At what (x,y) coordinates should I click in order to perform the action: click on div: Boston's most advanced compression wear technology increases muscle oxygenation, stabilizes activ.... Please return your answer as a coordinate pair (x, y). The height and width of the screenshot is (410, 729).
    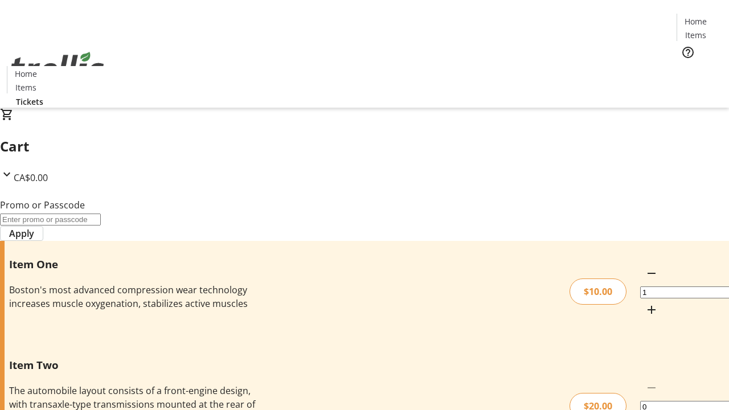
    Looking at the image, I should click on (133, 297).